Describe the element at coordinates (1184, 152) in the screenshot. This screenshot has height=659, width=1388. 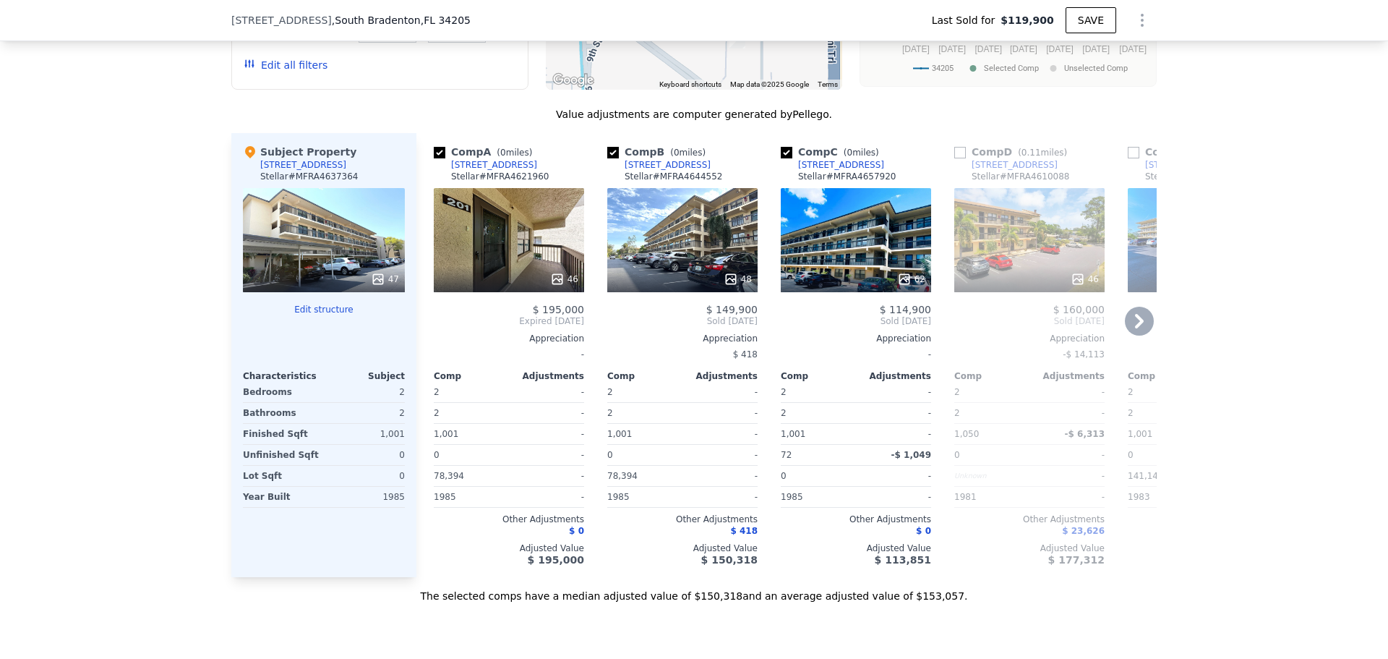
I see `div: Comp E` at that location.